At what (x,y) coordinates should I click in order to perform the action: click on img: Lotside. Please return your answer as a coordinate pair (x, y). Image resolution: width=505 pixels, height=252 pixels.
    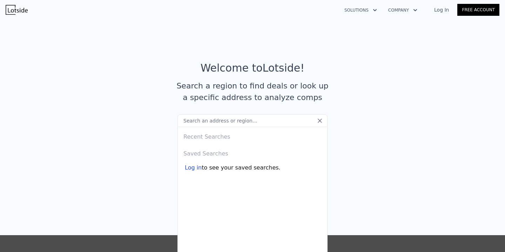
    Looking at the image, I should click on (16, 10).